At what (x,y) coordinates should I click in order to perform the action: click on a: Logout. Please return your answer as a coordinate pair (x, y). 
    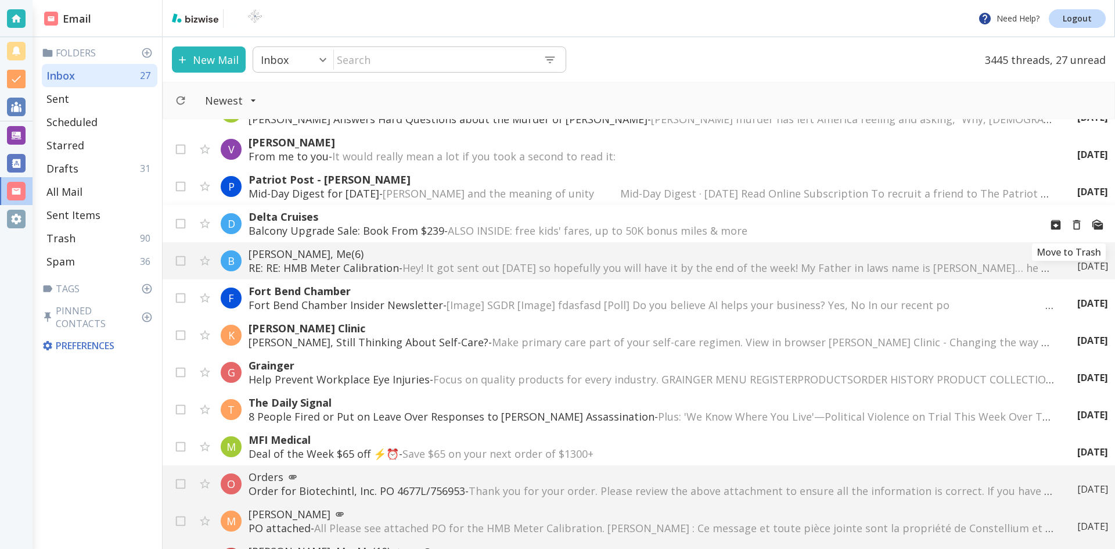
    Looking at the image, I should click on (1078, 19).